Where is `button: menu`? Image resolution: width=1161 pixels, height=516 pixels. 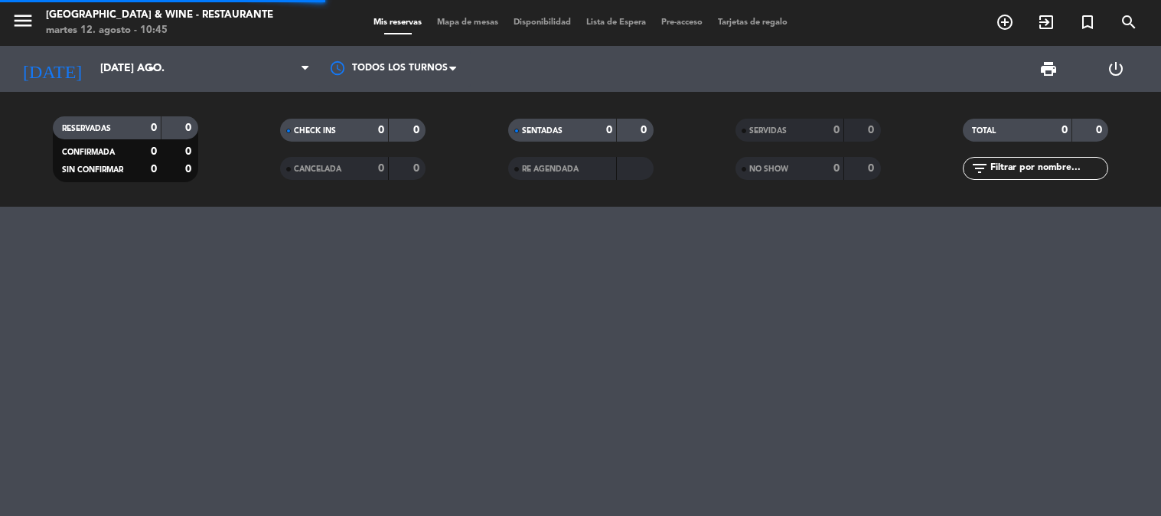 button: menu is located at coordinates (23, 23).